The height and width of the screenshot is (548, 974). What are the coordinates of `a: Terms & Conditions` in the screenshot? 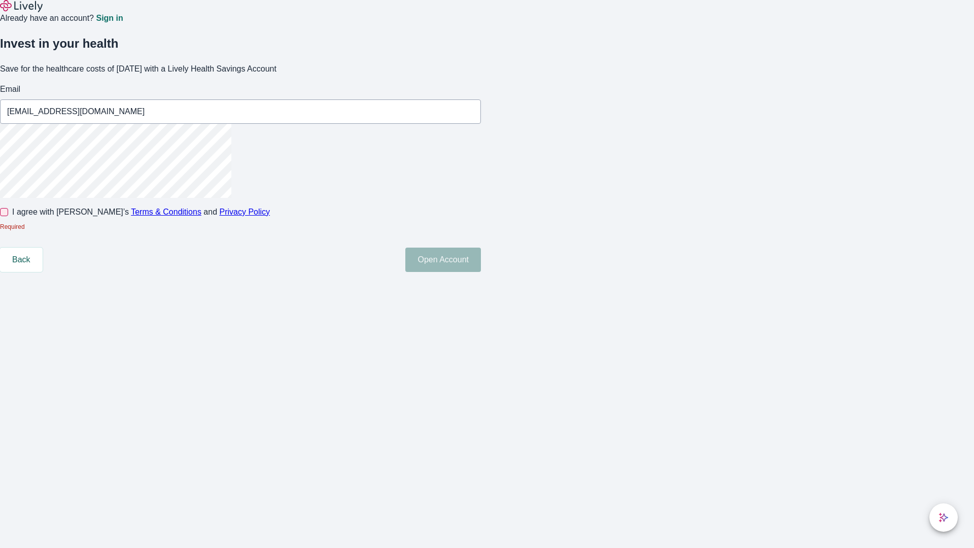 It's located at (166, 212).